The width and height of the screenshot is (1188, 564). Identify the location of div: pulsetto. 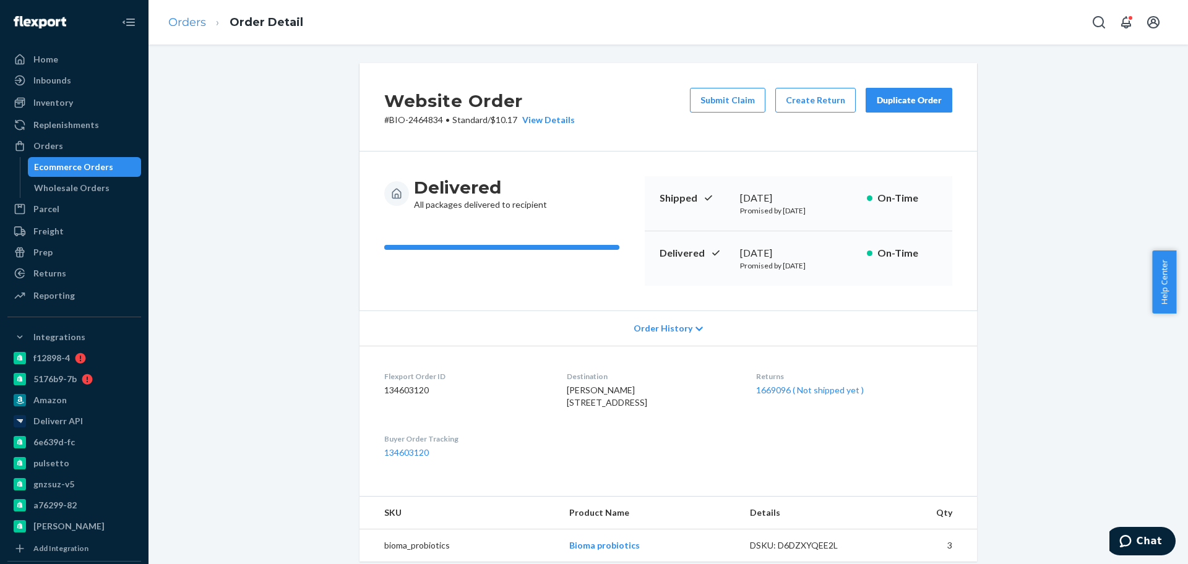
(51, 463).